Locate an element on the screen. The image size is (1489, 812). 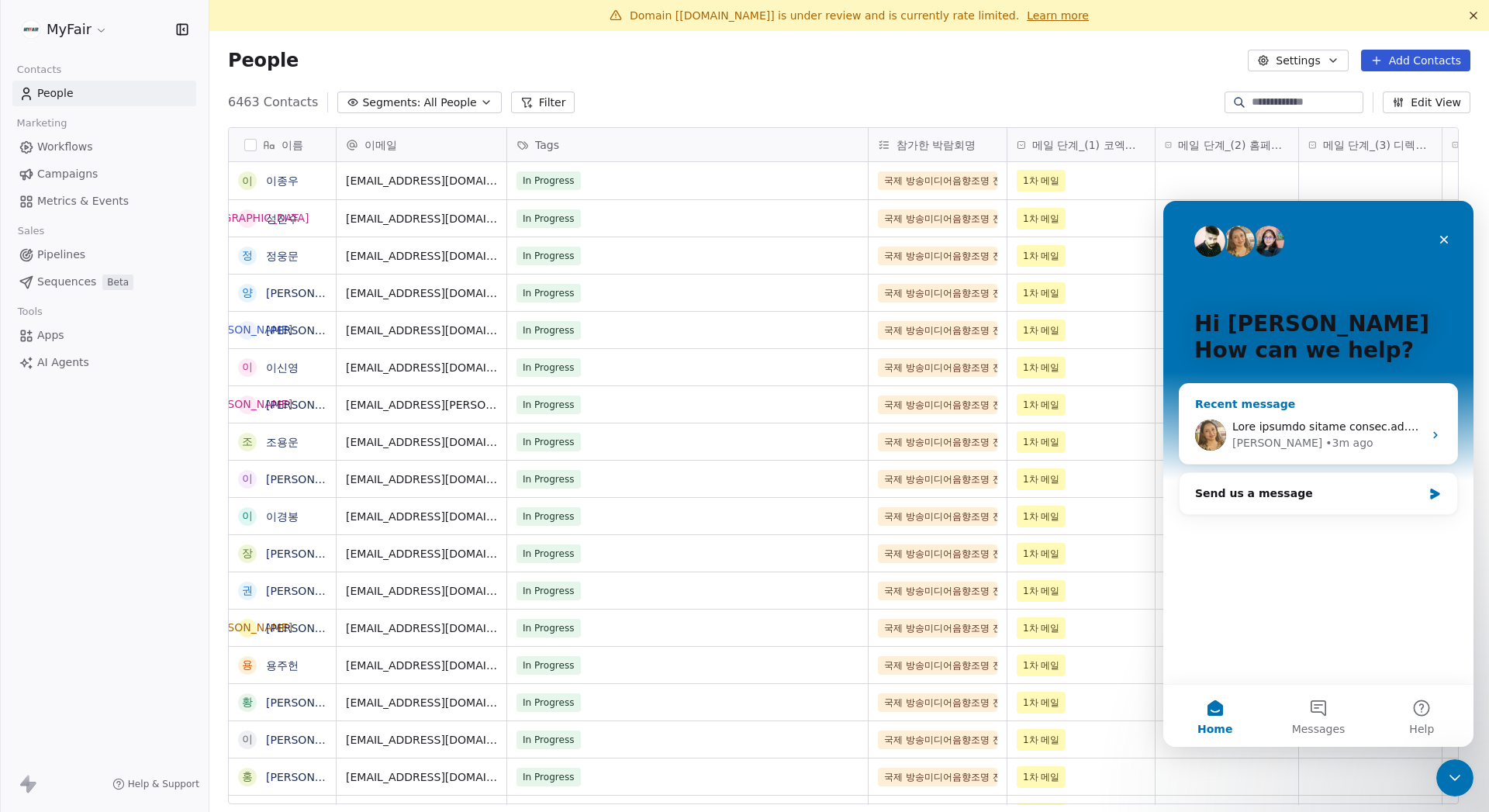
div: 메일 단계_(2) 홈페이지, 명단 리드 수집 is located at coordinates (1228, 145).